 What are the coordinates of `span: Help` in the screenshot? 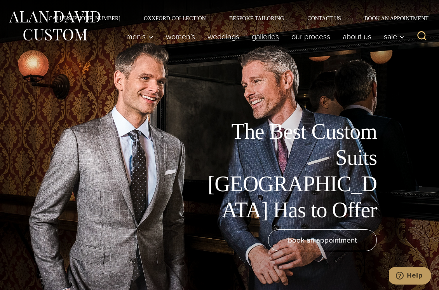 It's located at (26, 9).